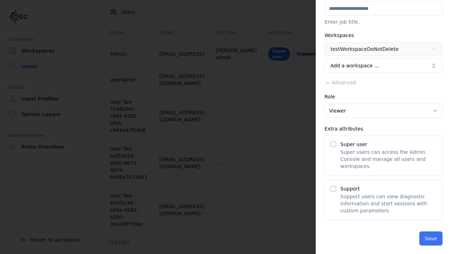  I want to click on p: Support users can view diagnostic information and start sessions with custom parameters., so click(389, 203).